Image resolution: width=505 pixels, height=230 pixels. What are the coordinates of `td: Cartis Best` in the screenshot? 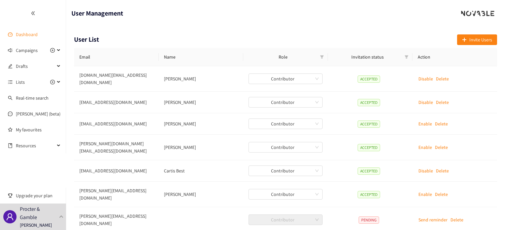 It's located at (201, 171).